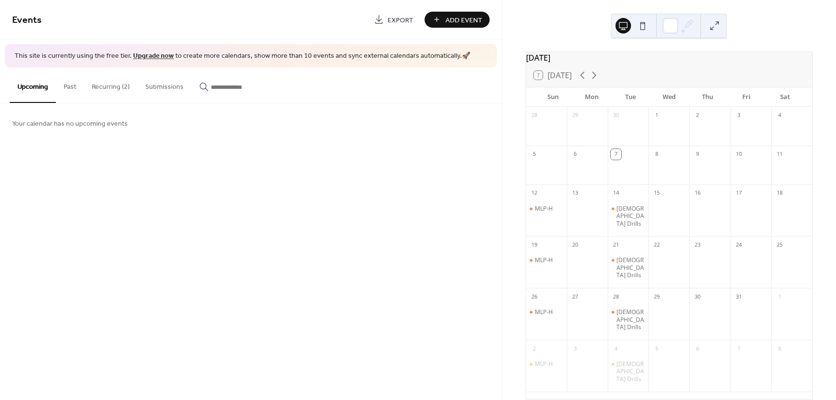  What do you see at coordinates (739, 297) in the screenshot?
I see `div: 31` at bounding box center [739, 297].